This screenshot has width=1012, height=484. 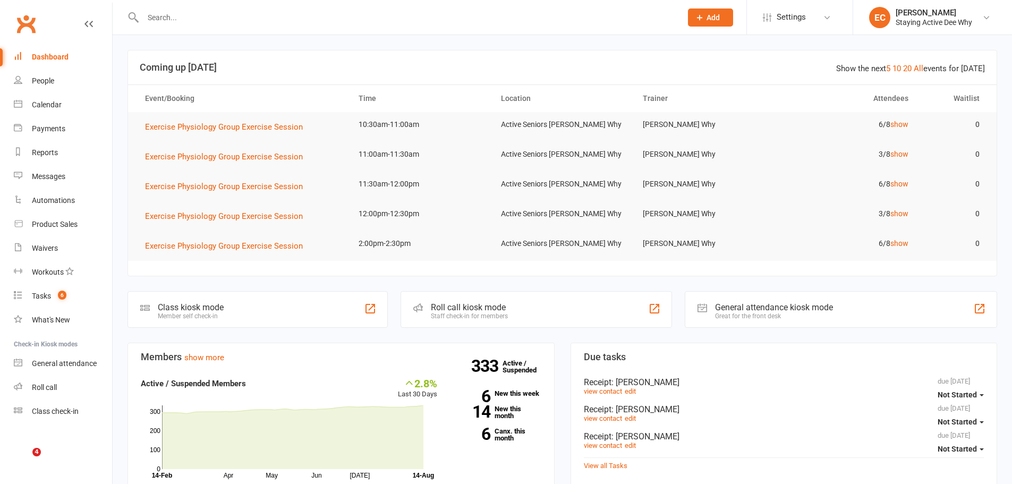 What do you see at coordinates (713, 18) in the screenshot?
I see `span: Add` at bounding box center [713, 18].